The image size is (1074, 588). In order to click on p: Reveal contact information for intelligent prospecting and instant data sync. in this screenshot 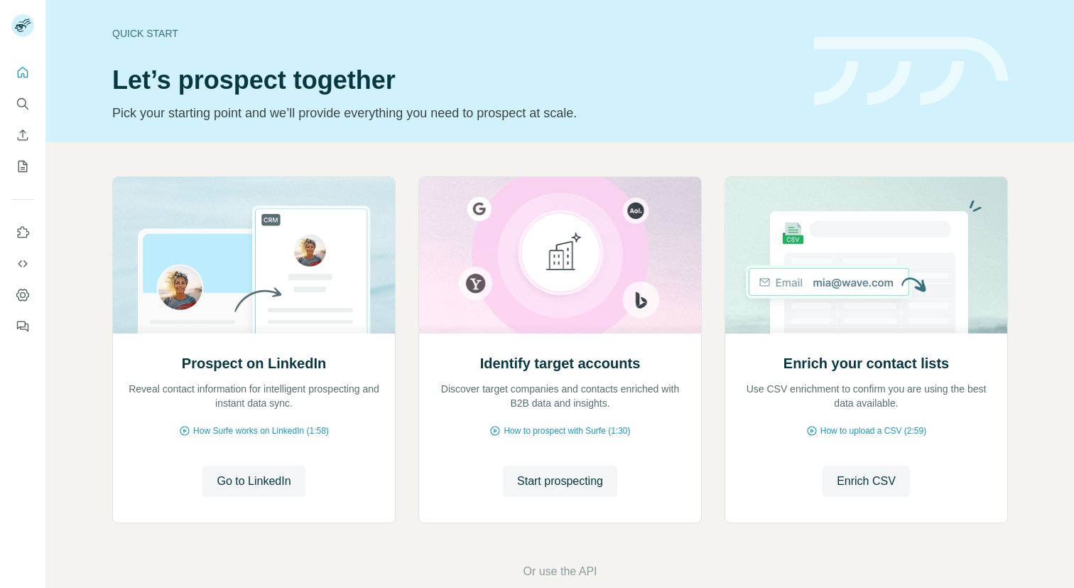, I will do `click(254, 396)`.